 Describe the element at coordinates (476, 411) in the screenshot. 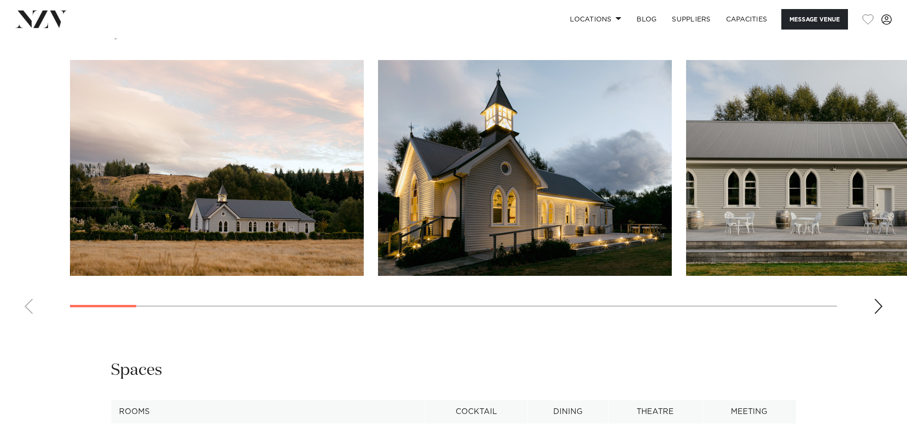

I see `th: Cocktail` at that location.